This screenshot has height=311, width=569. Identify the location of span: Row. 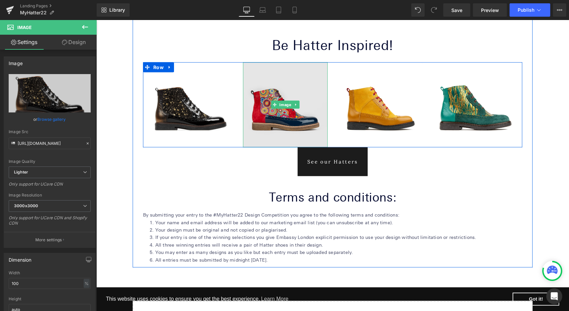
(62, 47).